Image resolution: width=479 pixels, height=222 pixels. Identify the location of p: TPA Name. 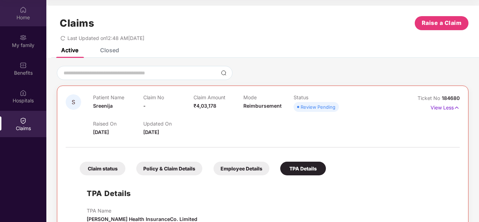
(142, 211).